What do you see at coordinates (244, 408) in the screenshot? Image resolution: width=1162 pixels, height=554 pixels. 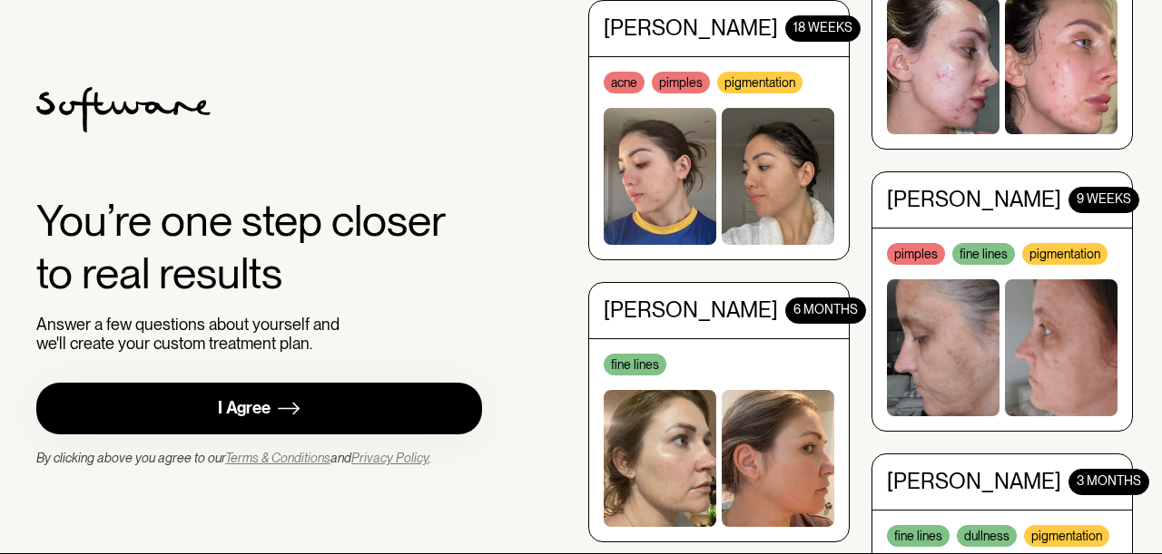 I see `div: I Agree` at bounding box center [244, 408].